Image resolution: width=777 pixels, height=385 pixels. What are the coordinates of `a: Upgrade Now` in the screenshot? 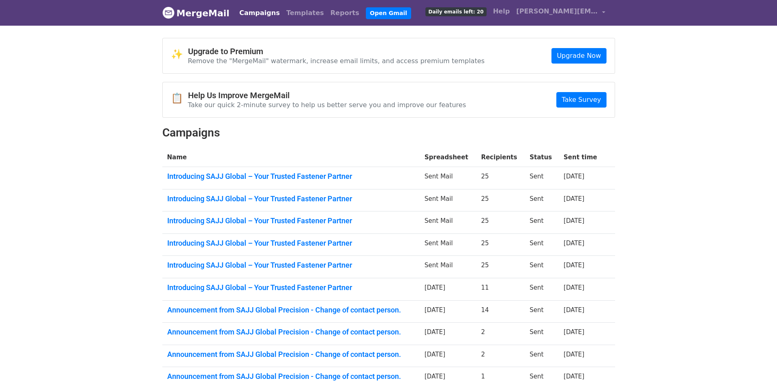 It's located at (579, 56).